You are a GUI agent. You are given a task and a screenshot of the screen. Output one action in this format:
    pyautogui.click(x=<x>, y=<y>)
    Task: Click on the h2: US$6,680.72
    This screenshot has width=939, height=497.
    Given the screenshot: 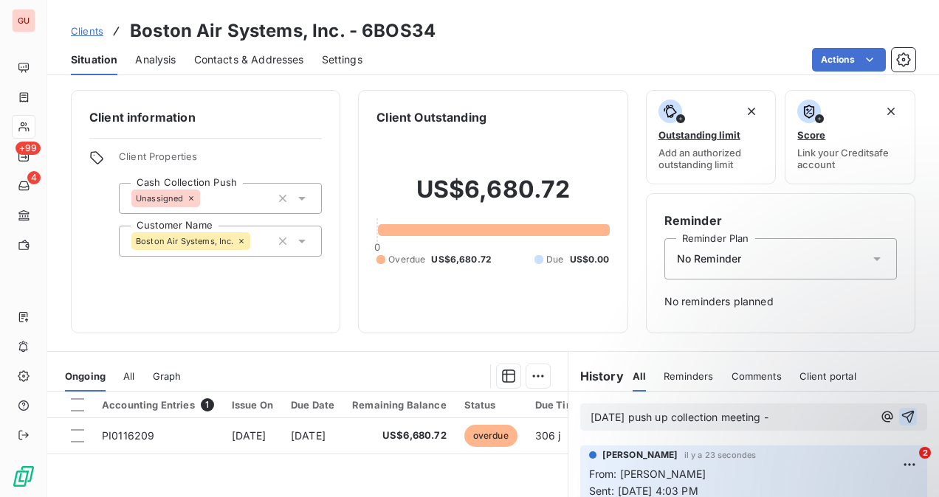 What is the action you would take?
    pyautogui.click(x=492, y=197)
    